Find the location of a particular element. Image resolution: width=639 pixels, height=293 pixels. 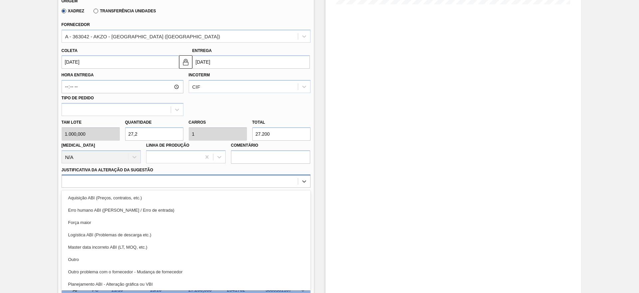

label: Entrega is located at coordinates (202, 51).